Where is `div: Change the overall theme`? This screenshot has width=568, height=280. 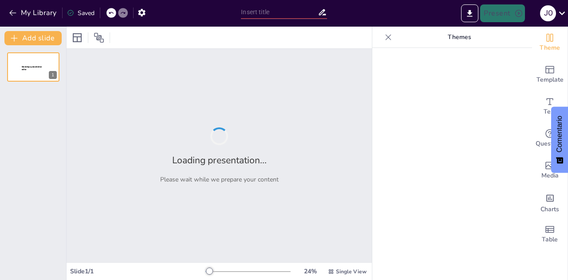 div: Change the overall theme is located at coordinates (550, 43).